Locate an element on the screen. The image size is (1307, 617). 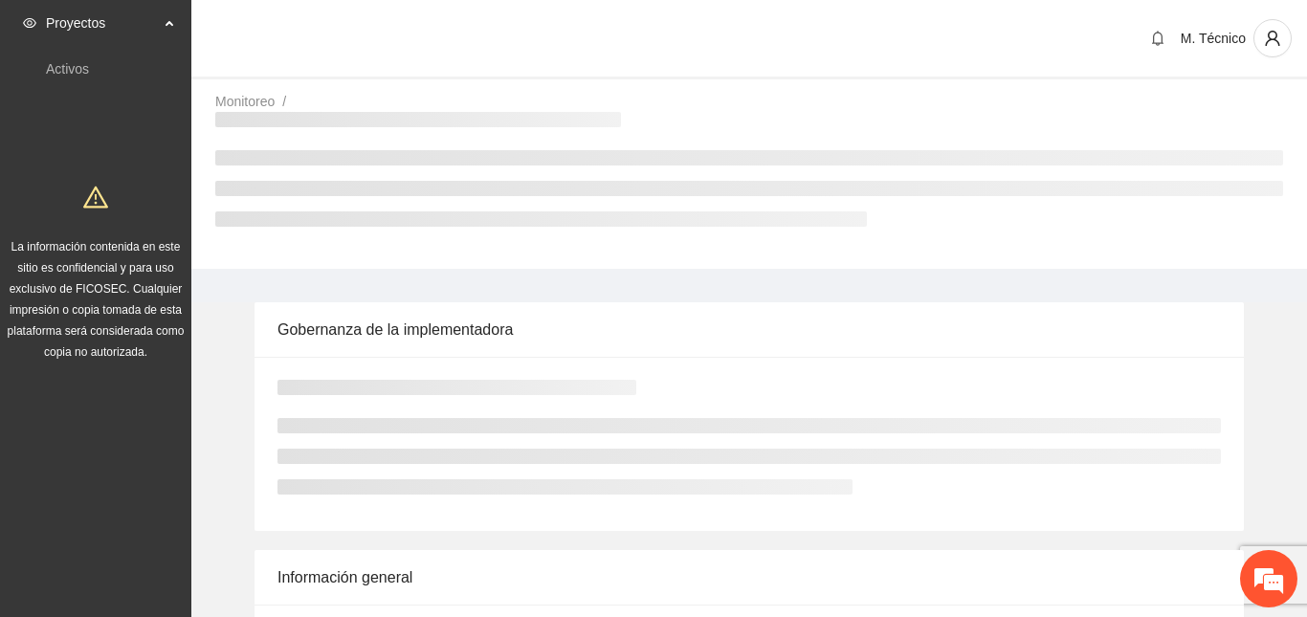
span: eye is located at coordinates (30, 23).